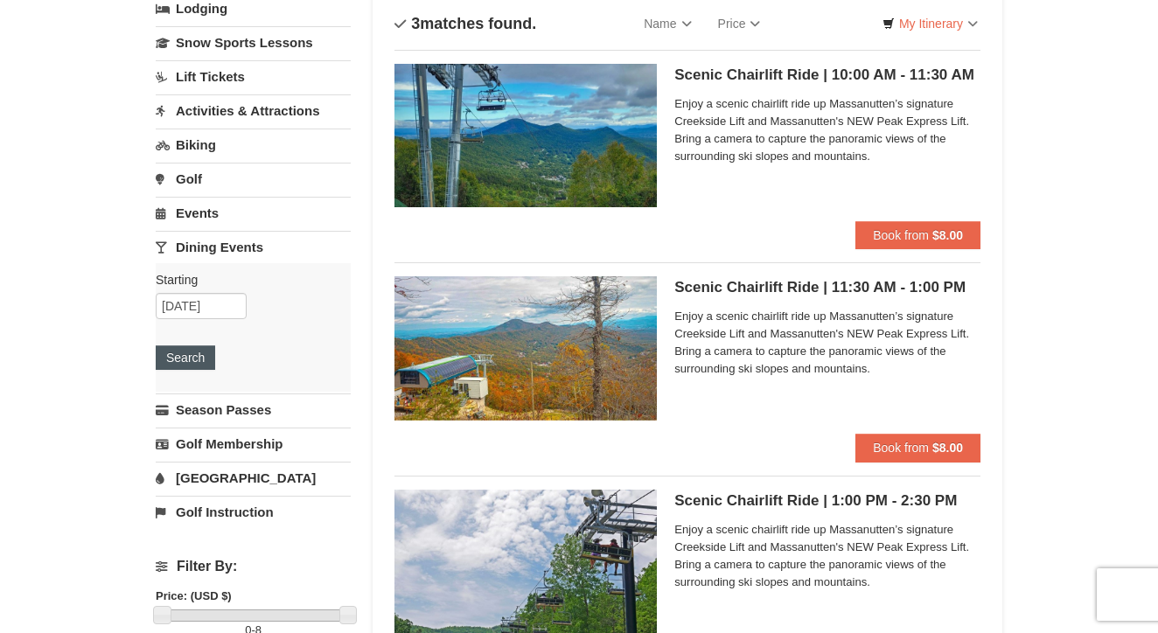  I want to click on h4: matches found., so click(465, 24).